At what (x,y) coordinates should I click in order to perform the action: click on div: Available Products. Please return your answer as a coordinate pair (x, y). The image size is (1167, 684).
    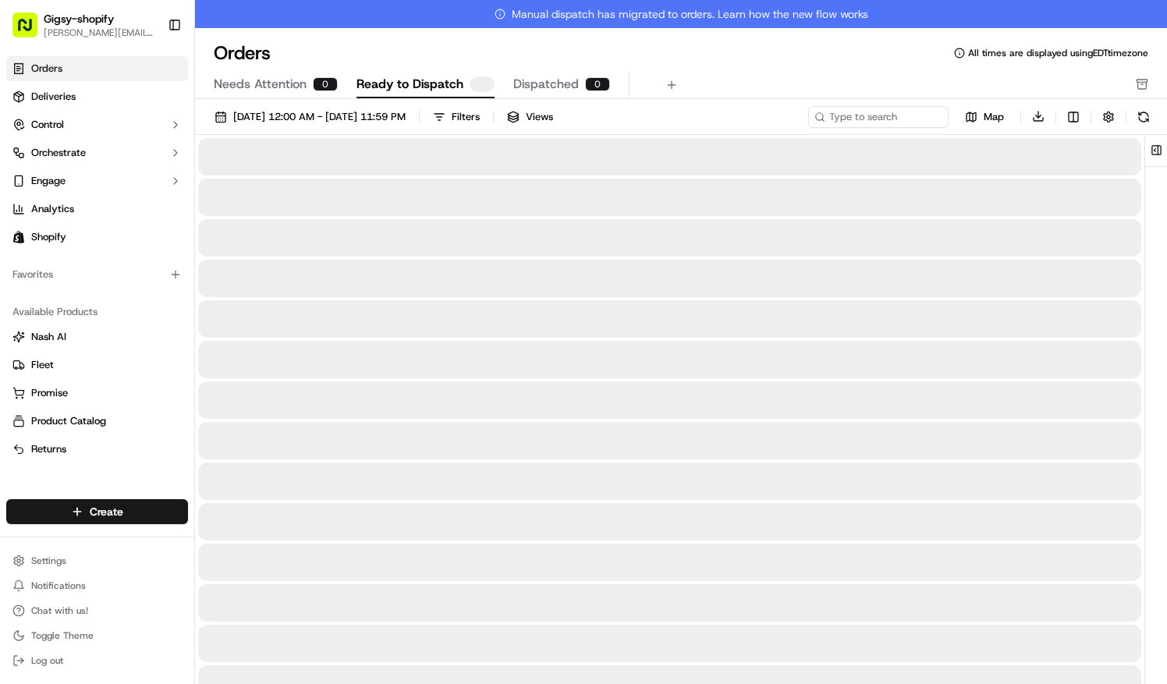
    Looking at the image, I should click on (97, 312).